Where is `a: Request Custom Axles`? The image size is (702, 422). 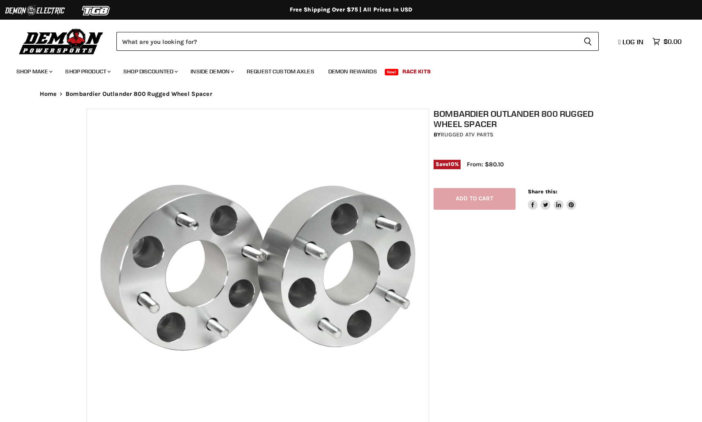 a: Request Custom Axles is located at coordinates (280, 71).